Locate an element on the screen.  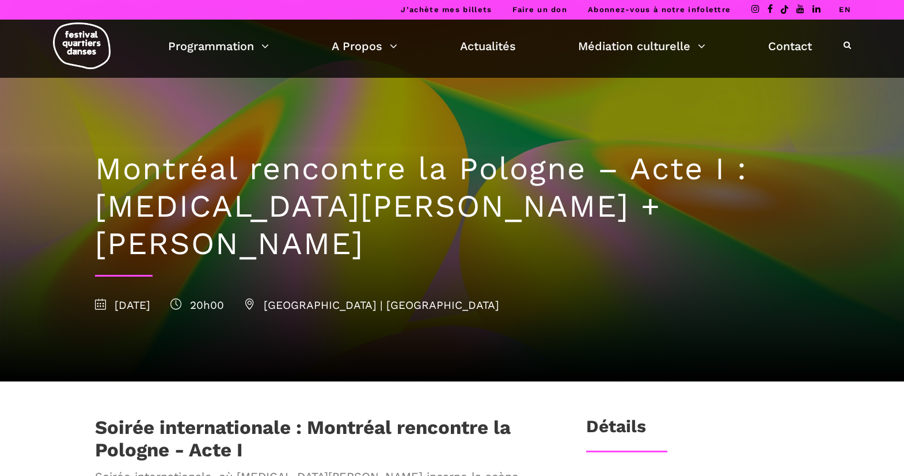
a: Actualités is located at coordinates (488, 46).